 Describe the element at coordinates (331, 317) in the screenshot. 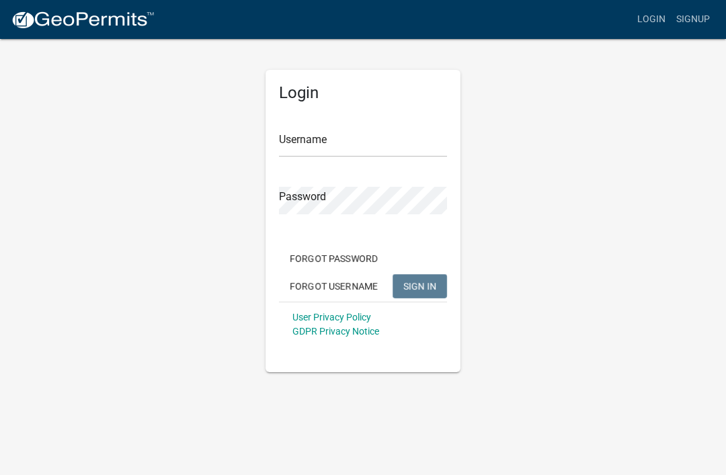

I see `a: User Privacy Policy` at that location.